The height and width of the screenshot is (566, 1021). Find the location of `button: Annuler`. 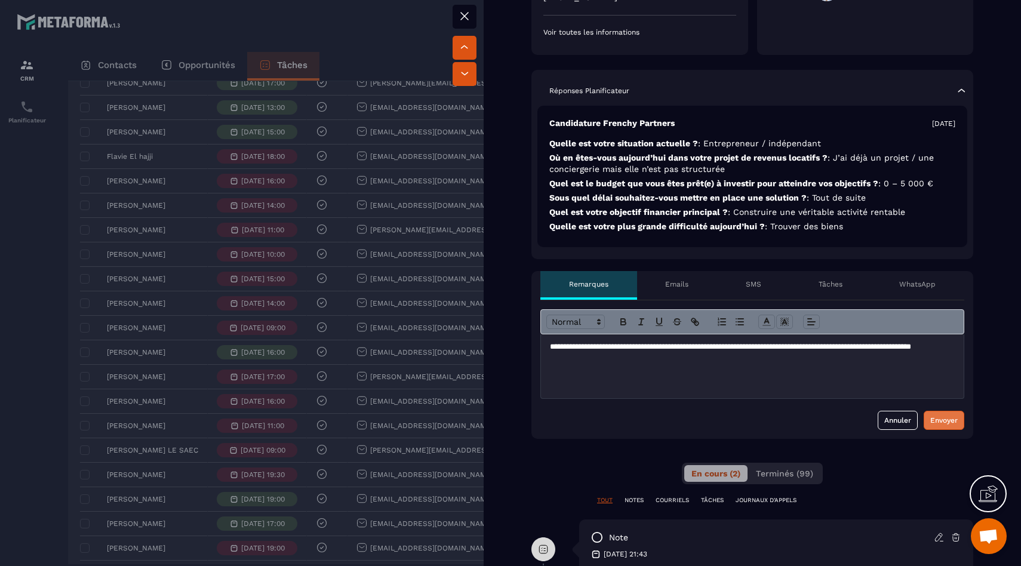

button: Annuler is located at coordinates (897, 420).